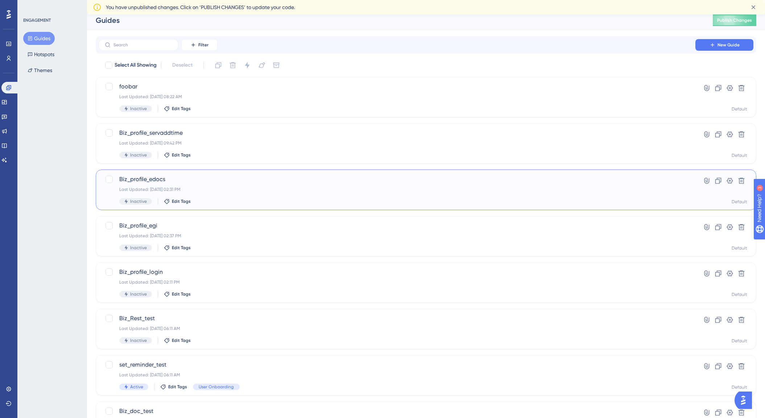 The height and width of the screenshot is (418, 765). What do you see at coordinates (728, 45) in the screenshot?
I see `span: New Guide` at bounding box center [728, 45].